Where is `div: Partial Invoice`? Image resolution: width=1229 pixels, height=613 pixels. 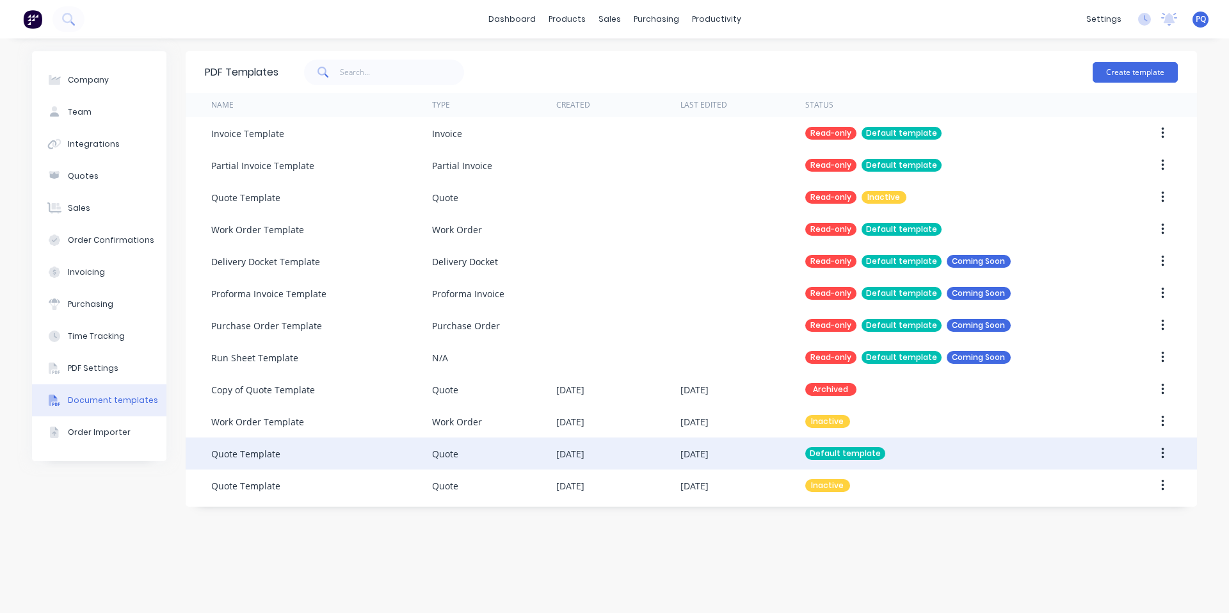
div: Partial Invoice is located at coordinates (462, 165).